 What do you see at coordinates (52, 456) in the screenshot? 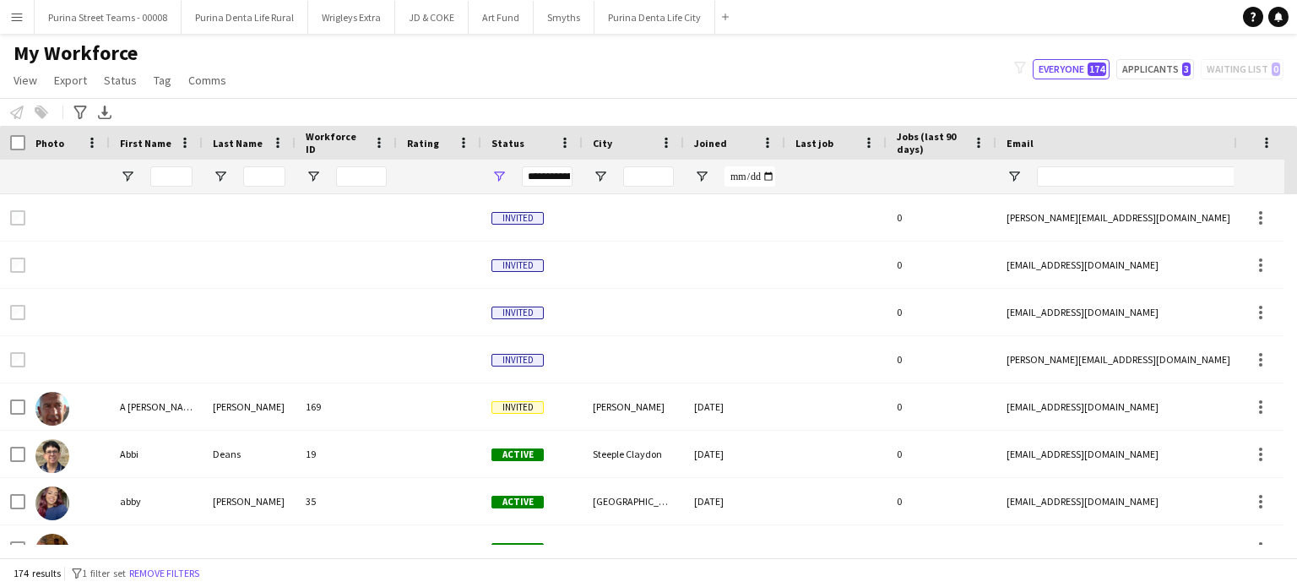
I see `img: Abbi Deans` at bounding box center [52, 456].